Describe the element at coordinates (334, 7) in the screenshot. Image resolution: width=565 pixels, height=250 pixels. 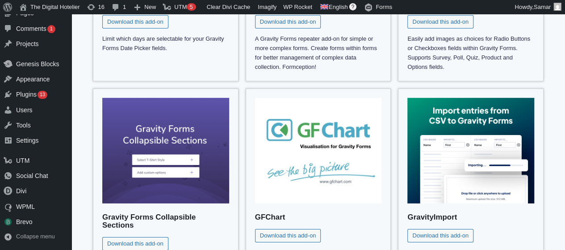
I see `span: Showing content in: English` at that location.